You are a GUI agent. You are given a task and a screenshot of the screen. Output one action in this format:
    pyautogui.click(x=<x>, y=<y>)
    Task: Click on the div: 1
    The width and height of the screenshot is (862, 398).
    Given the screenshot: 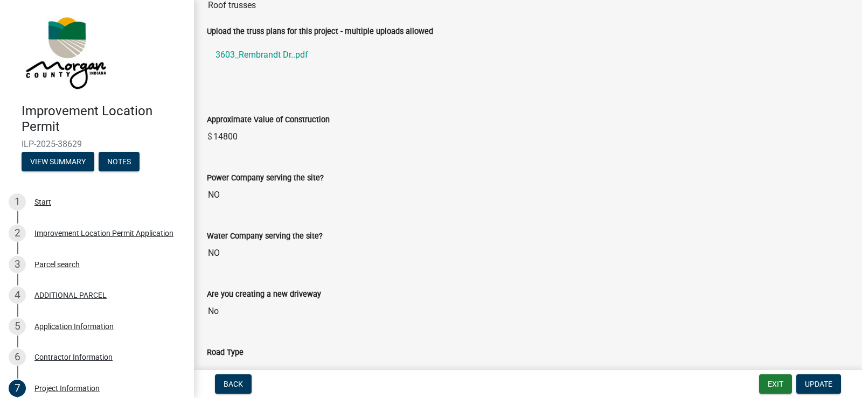 What is the action you would take?
    pyautogui.click(x=17, y=202)
    